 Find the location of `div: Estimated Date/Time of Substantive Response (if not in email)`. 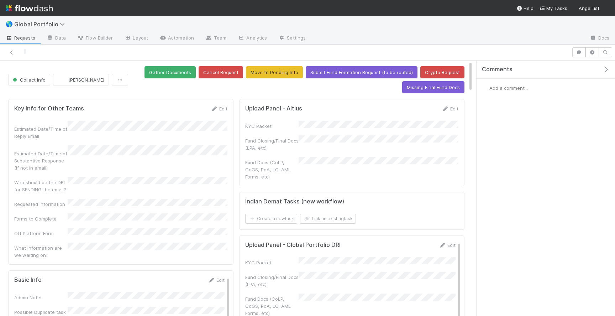

div: Estimated Date/Time of Substantive Response (if not in email) is located at coordinates (41, 161).